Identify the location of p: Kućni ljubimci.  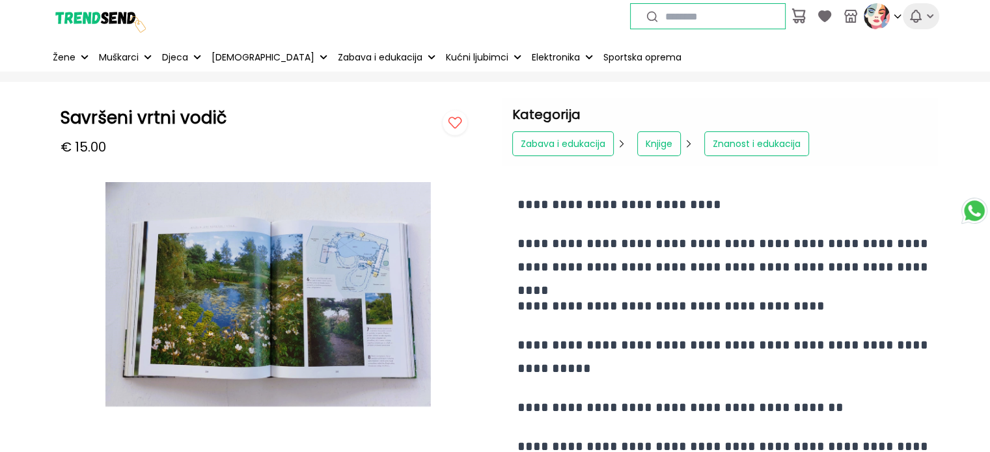
(477, 57).